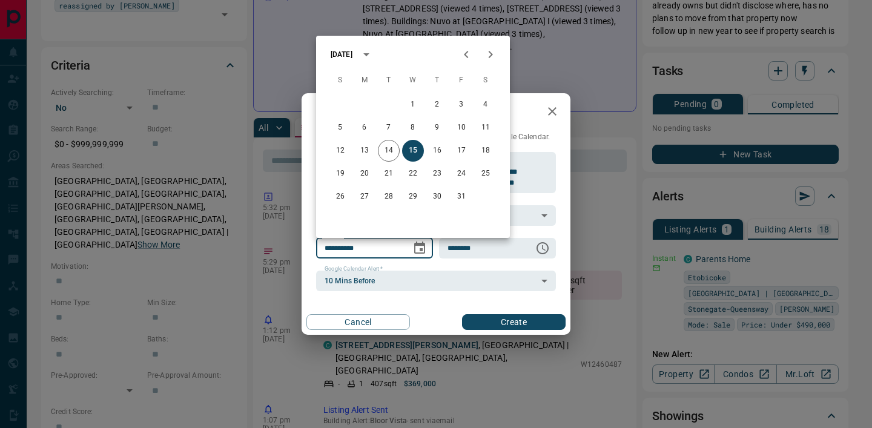 The image size is (872, 428). I want to click on label: Date, so click(332, 236).